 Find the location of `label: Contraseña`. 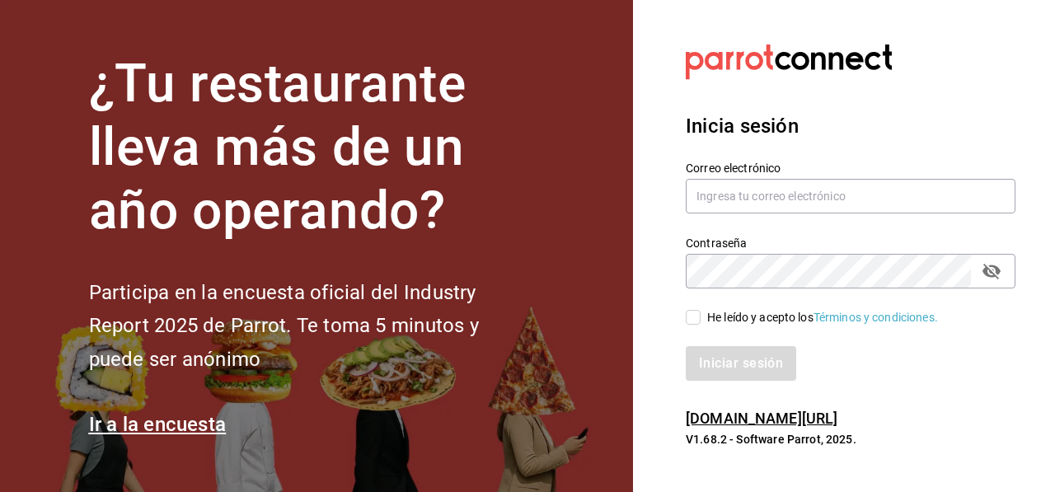

label: Contraseña is located at coordinates (850, 243).